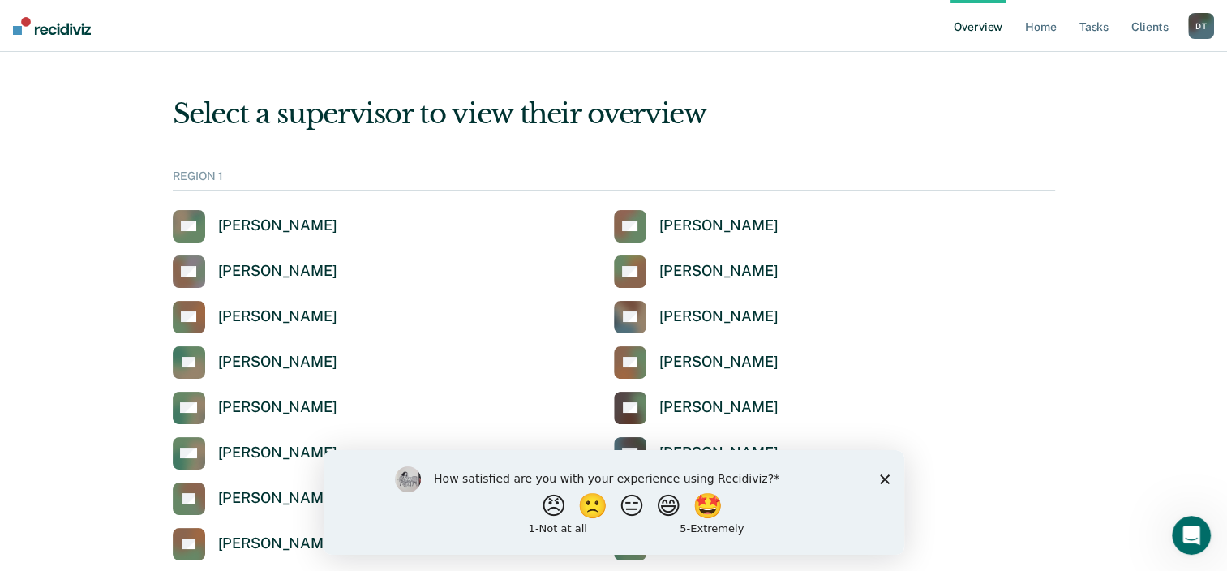 This screenshot has height=571, width=1227. What do you see at coordinates (385, 56) in the screenshot?
I see `button: 5` at bounding box center [385, 56].